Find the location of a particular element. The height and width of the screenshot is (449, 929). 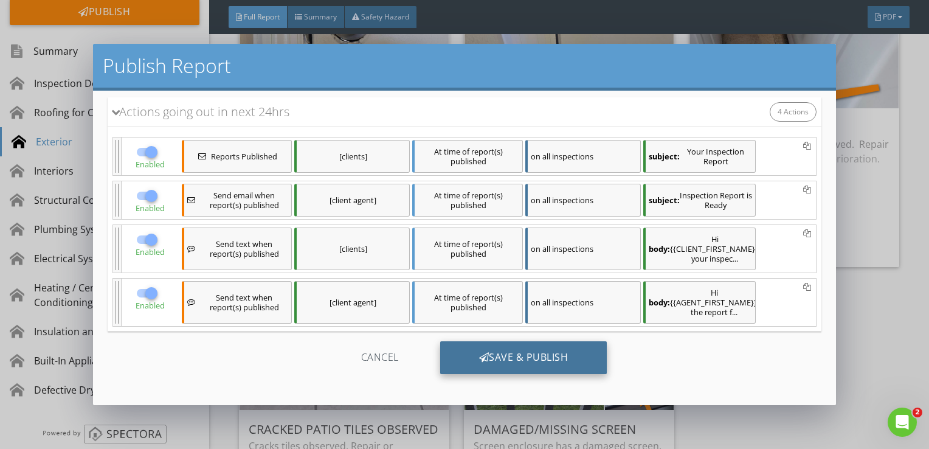

div: 4 Actions is located at coordinates (793, 112).